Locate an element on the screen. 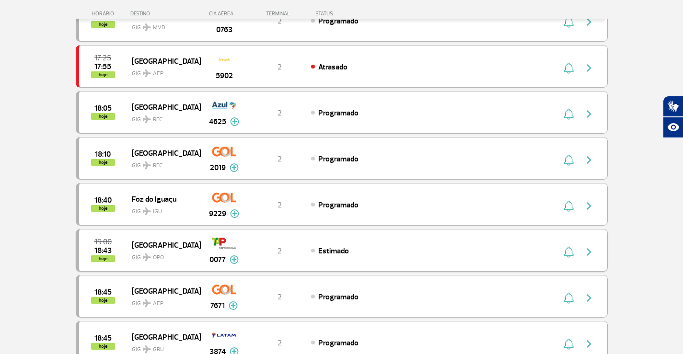  span: Estimado is located at coordinates (334, 251).